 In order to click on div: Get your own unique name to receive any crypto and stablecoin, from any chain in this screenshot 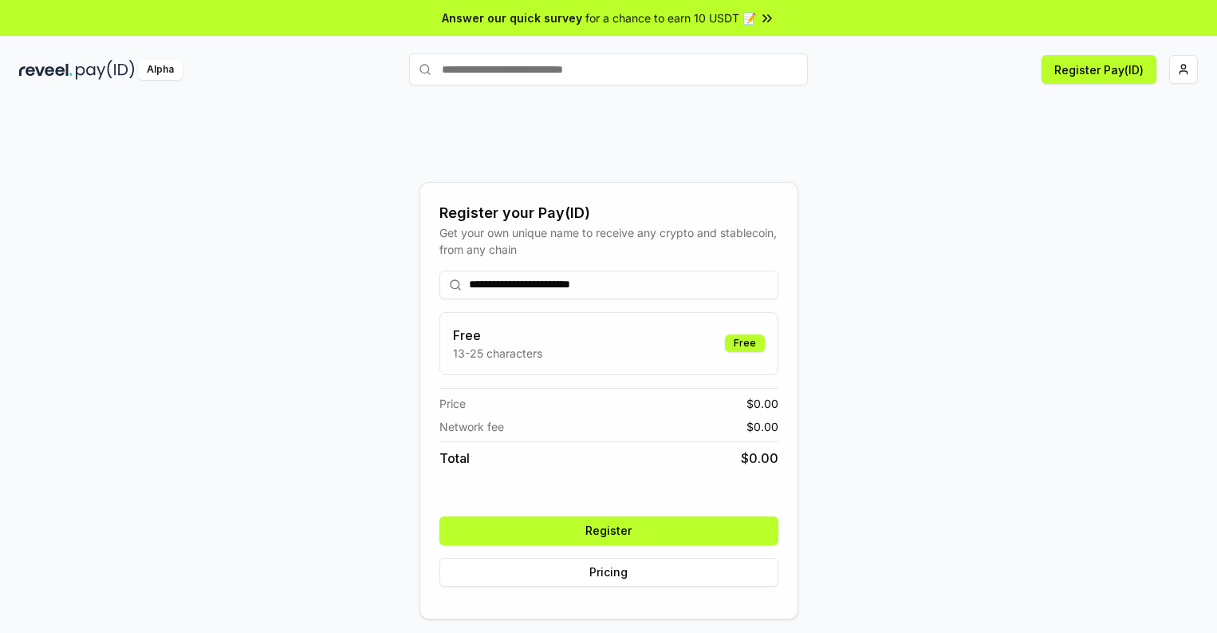, I will do `click(609, 241)`.